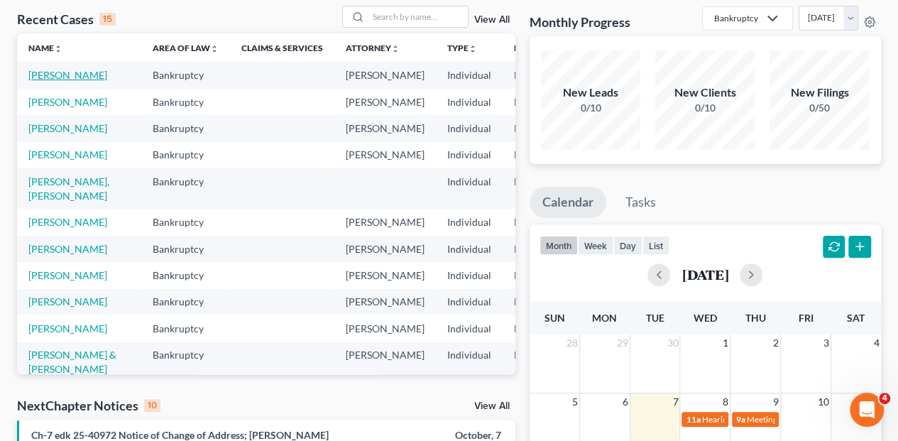  Describe the element at coordinates (559, 245) in the screenshot. I see `button: month` at that location.